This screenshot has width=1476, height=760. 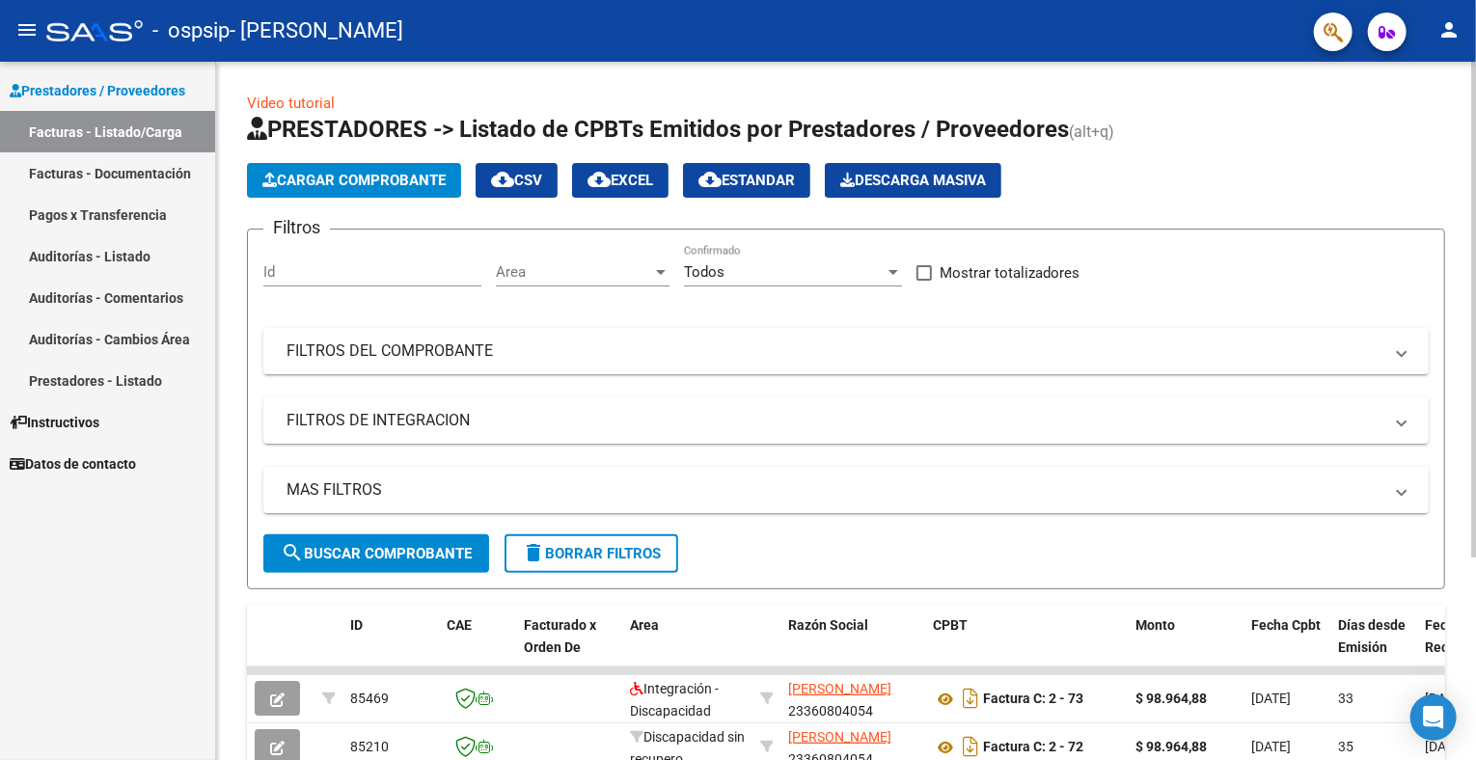 What do you see at coordinates (620, 180) in the screenshot?
I see `button: EXCEL` at bounding box center [620, 180].